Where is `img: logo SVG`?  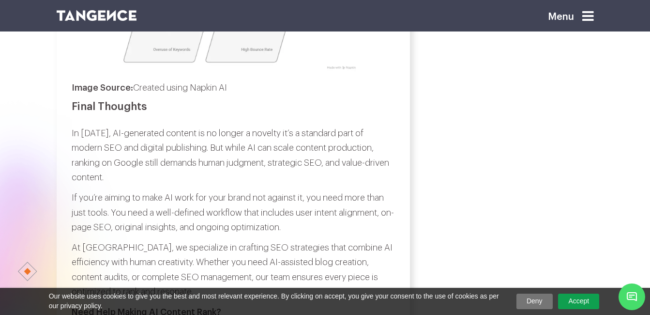 img: logo SVG is located at coordinates (97, 15).